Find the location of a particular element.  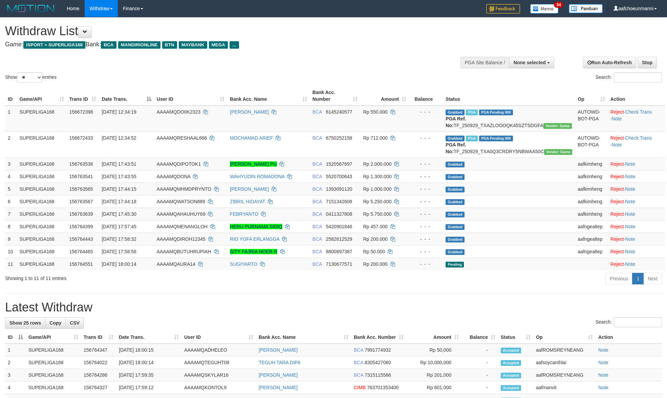

span: Rp 712.000 is located at coordinates (375, 138).